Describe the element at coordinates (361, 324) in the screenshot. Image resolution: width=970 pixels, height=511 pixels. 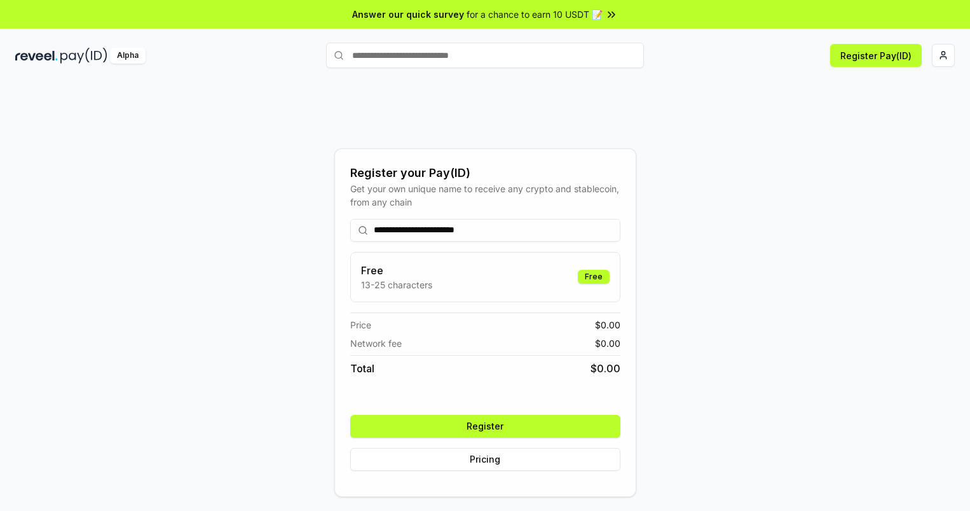
I see `span: Price` at that location.